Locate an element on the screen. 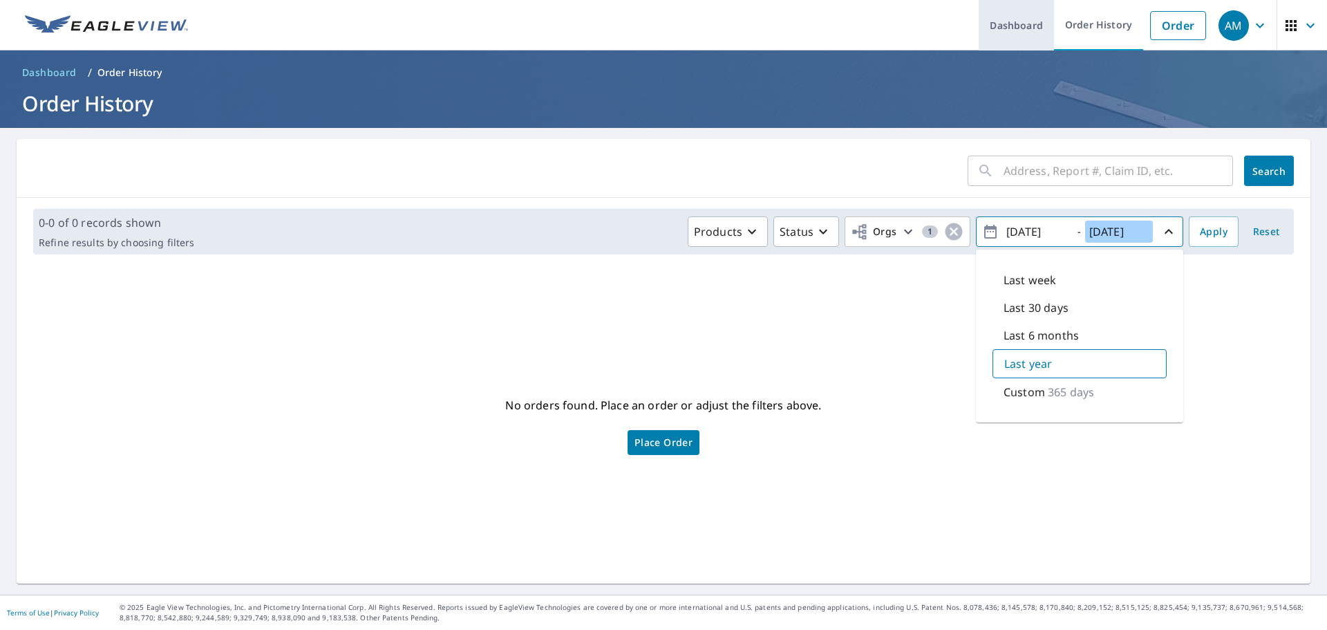  button: Orgs1 is located at coordinates (908, 232).